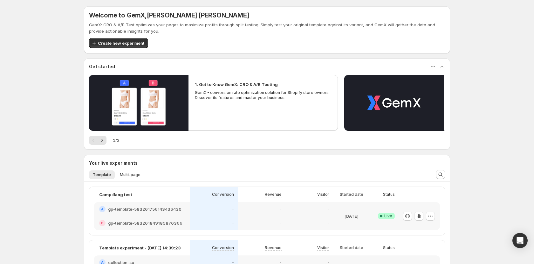  Describe the element at coordinates (119, 43) in the screenshot. I see `button: Create new experiment` at that location.